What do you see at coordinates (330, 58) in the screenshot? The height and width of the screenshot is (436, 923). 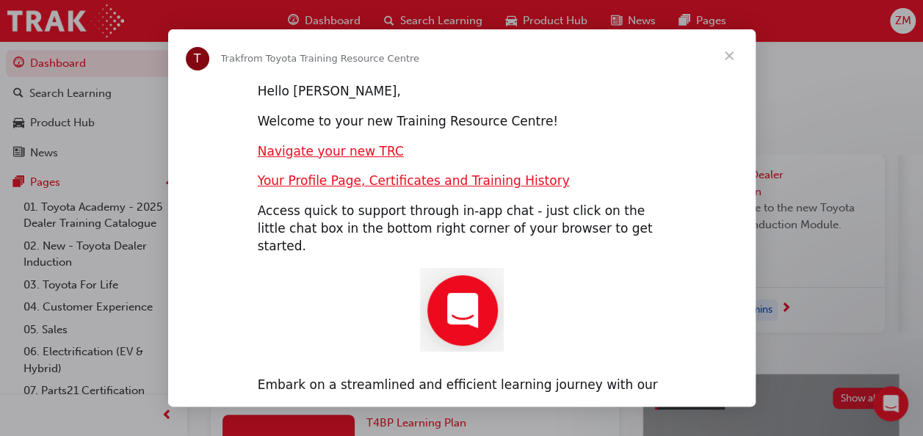 I see `span: from Toyota Training Resource Centre` at bounding box center [330, 58].